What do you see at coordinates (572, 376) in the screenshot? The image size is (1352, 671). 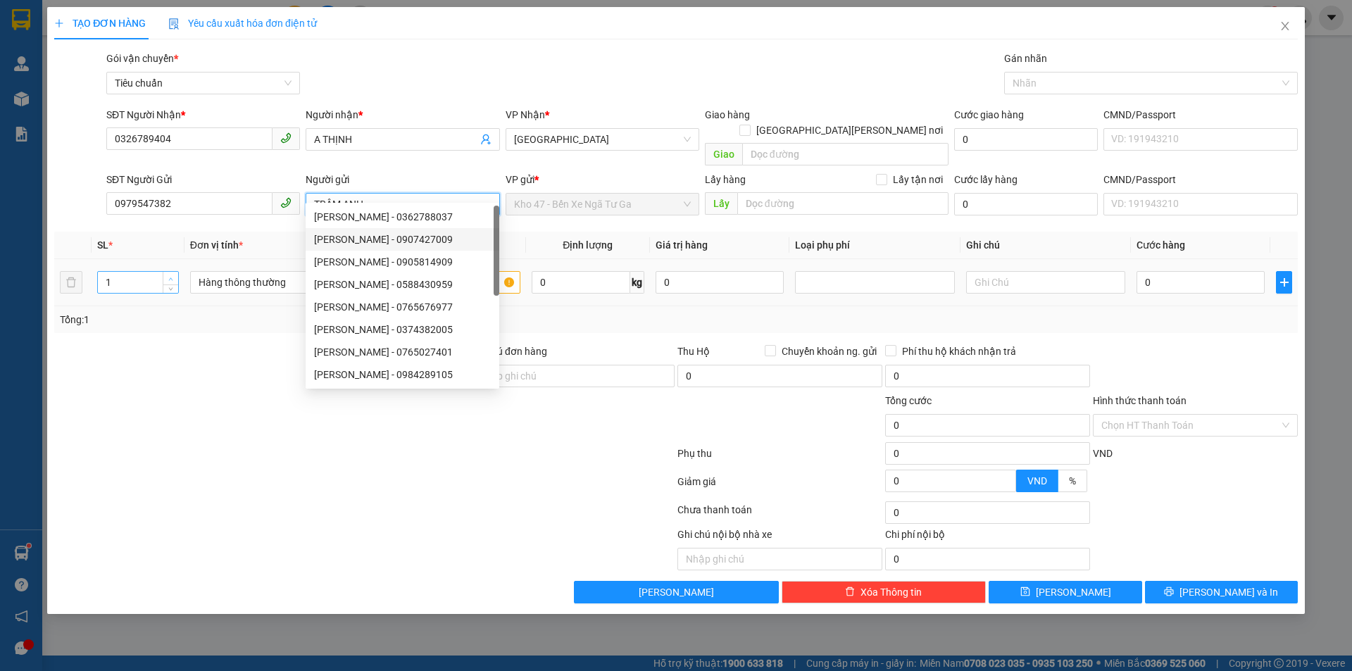 I see `input: Ghi chú đơn hàng` at bounding box center [572, 376].